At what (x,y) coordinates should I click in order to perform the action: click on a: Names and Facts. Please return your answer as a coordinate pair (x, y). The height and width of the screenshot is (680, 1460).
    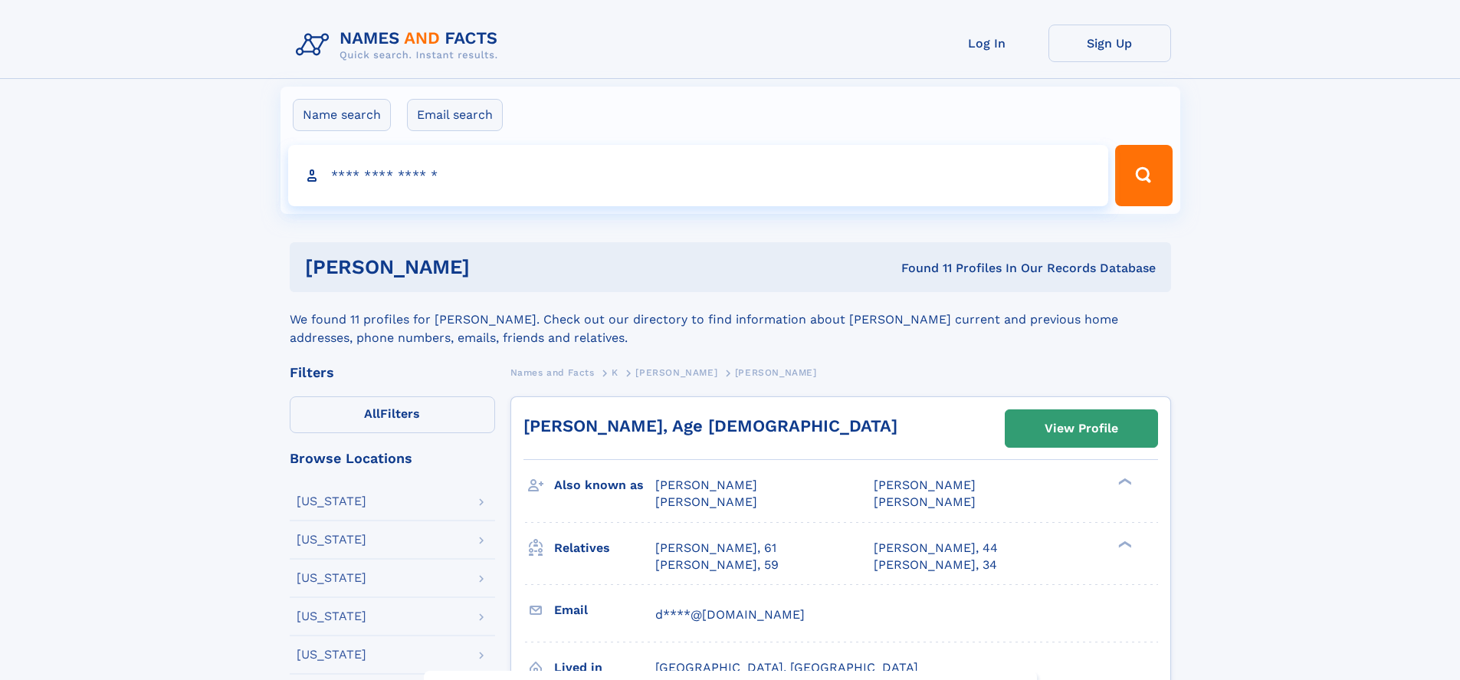
    Looking at the image, I should click on (553, 372).